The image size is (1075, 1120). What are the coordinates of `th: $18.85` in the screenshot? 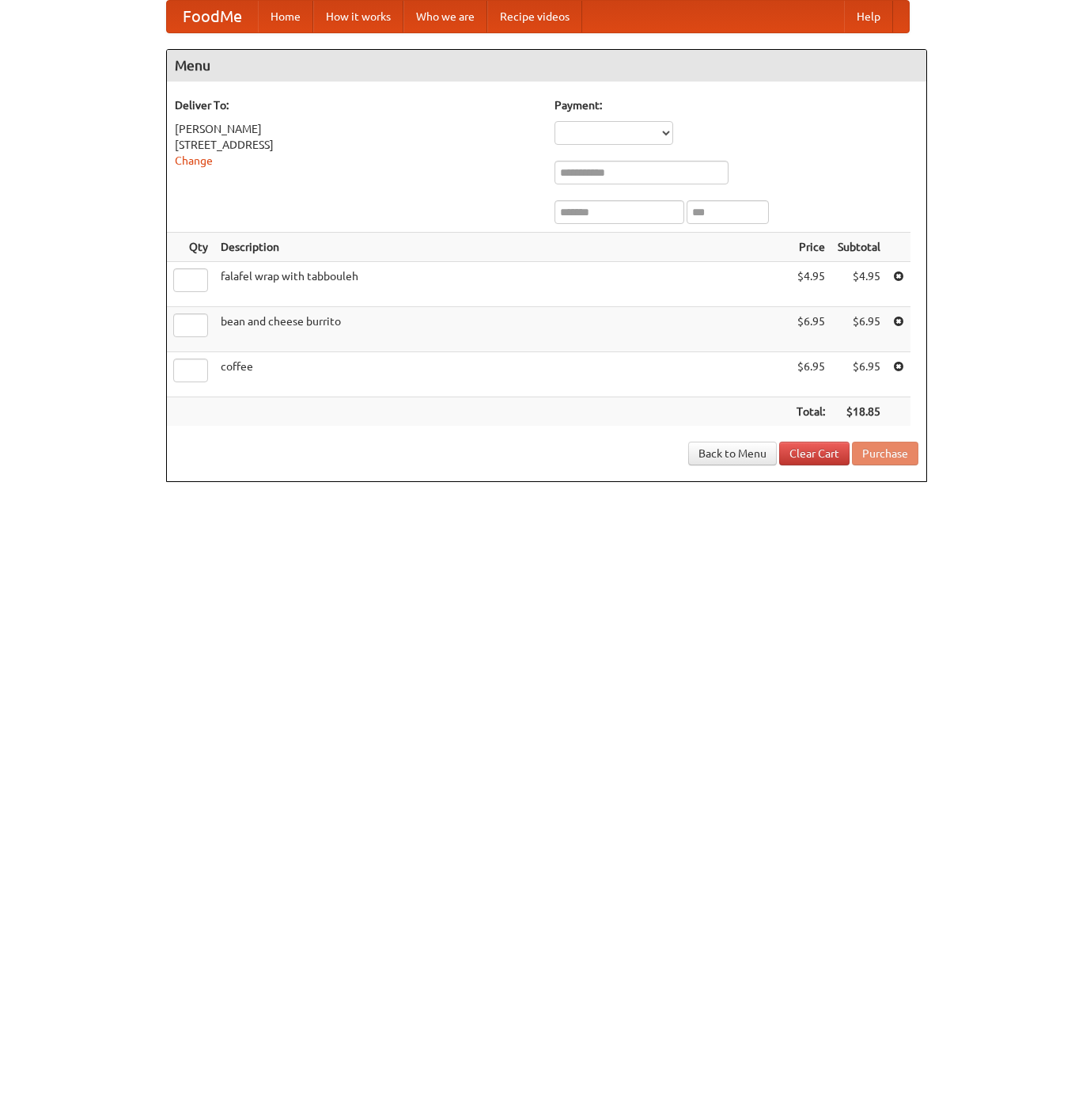 It's located at (859, 412).